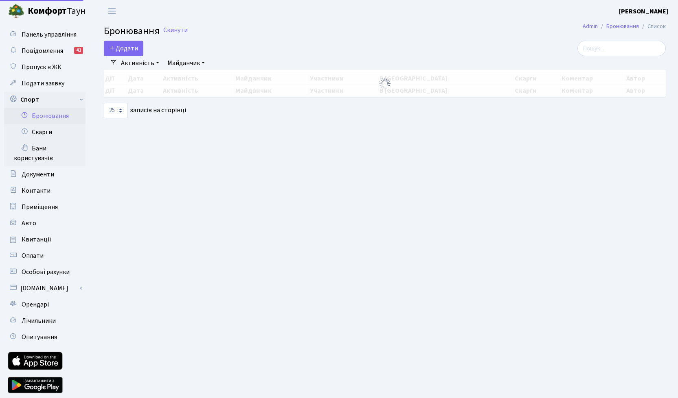 Image resolution: width=678 pixels, height=398 pixels. I want to click on span: Таун, so click(57, 11).